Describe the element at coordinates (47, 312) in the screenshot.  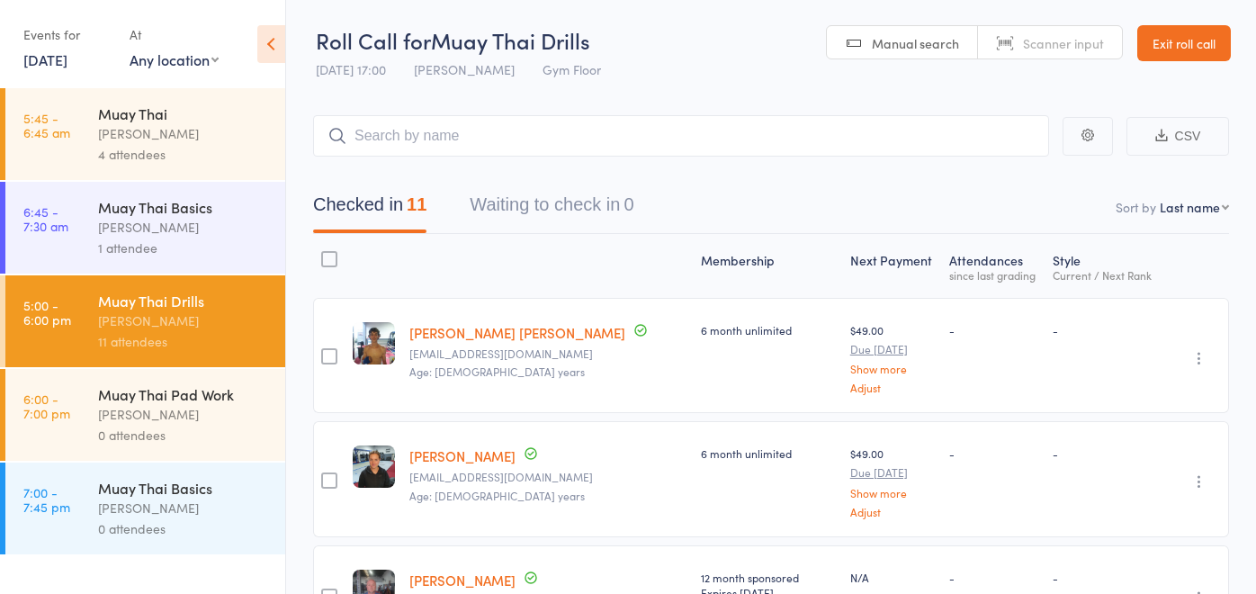
I see `time: 5:00 - 6:00 pm` at that location.